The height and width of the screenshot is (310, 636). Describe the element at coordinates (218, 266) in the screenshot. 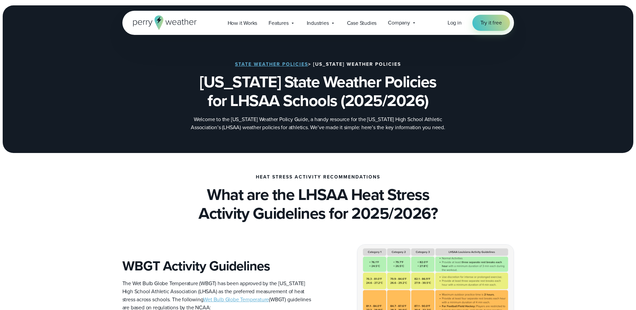

I see `h3: WBGT Activity Guidelines` at that location.